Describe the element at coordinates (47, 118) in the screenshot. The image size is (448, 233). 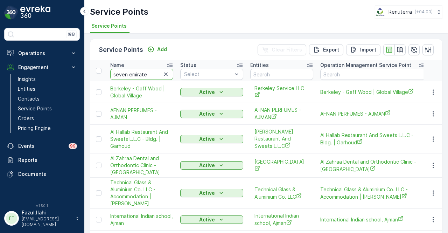
I see `a: Orders` at that location.